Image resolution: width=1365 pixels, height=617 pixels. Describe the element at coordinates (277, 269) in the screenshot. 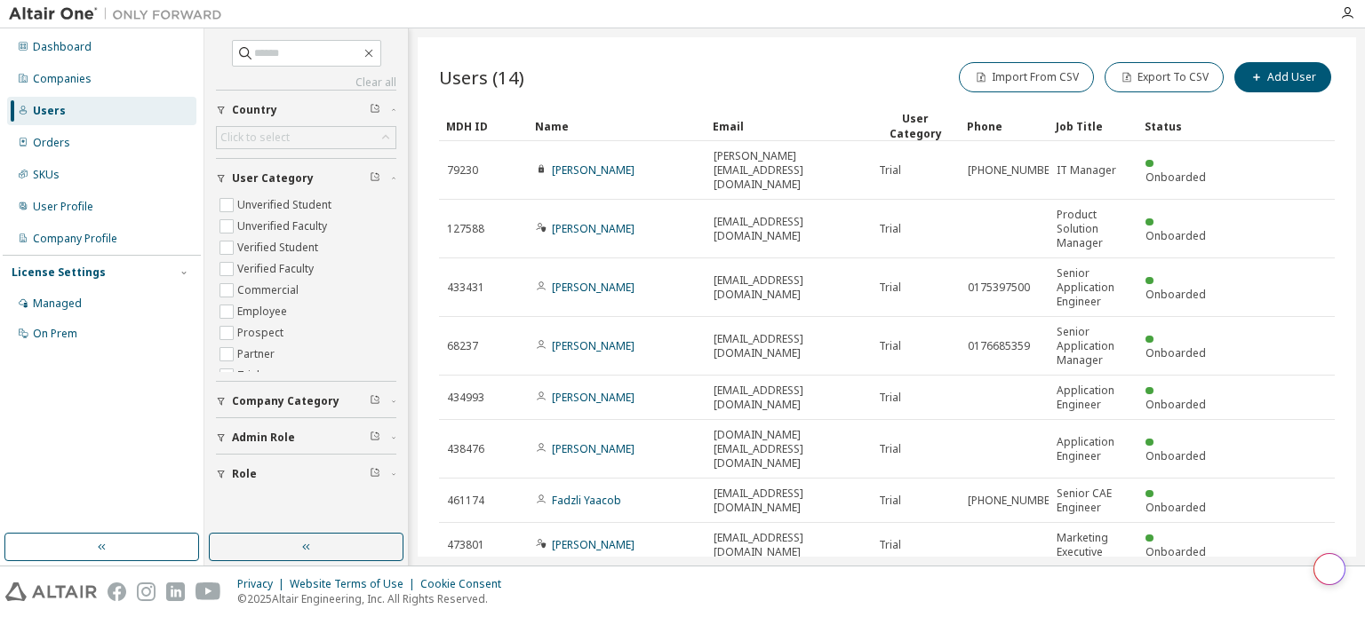

I see `label: Verified Faculty` at that location.